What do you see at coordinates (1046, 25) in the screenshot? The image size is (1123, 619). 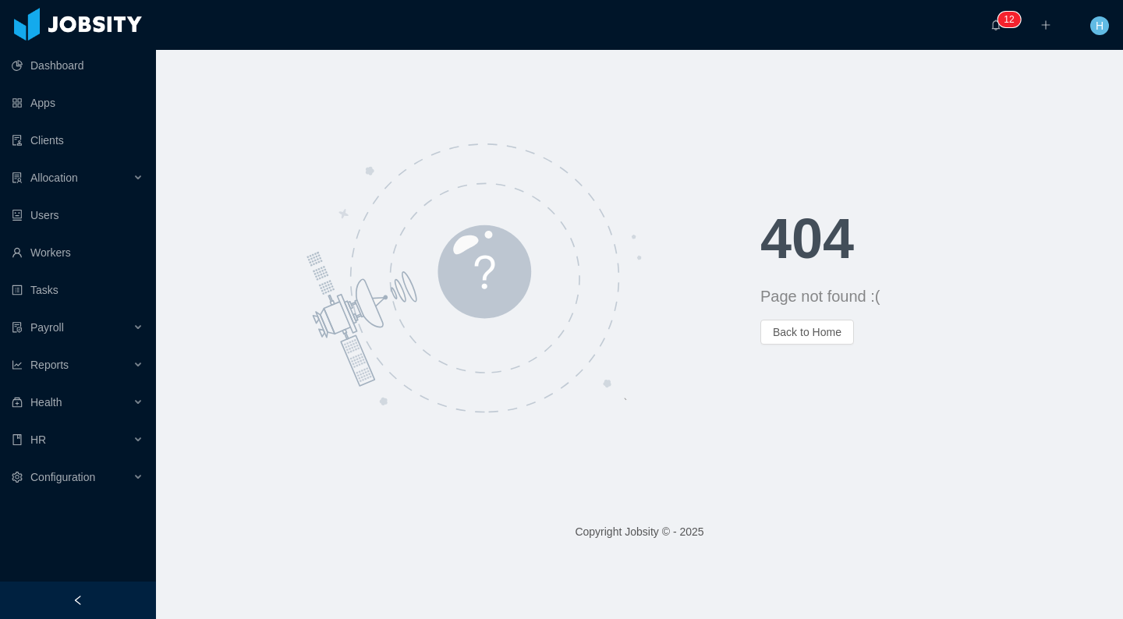 I see `i: icon: plus` at bounding box center [1046, 25].